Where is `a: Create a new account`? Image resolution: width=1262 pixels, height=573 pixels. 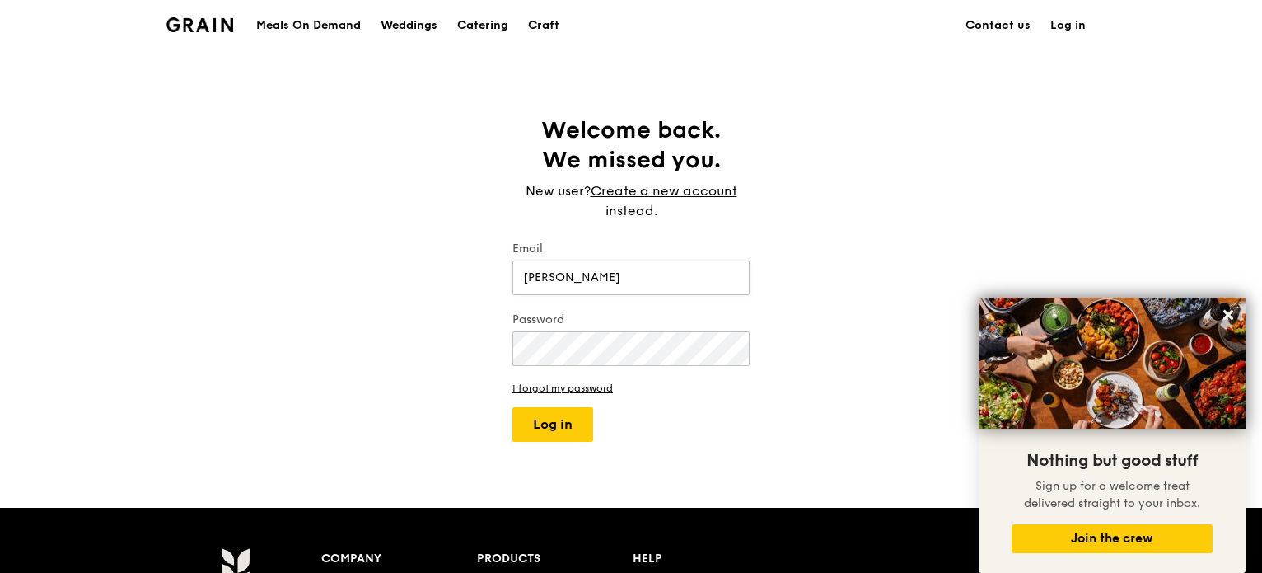
a: Create a new account is located at coordinates (664, 191).